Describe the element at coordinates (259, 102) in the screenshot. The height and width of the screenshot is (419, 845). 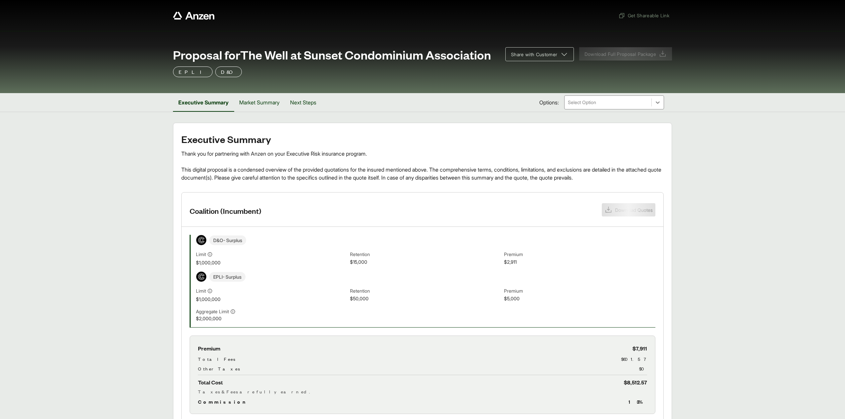
I see `button: Market Summary` at that location.